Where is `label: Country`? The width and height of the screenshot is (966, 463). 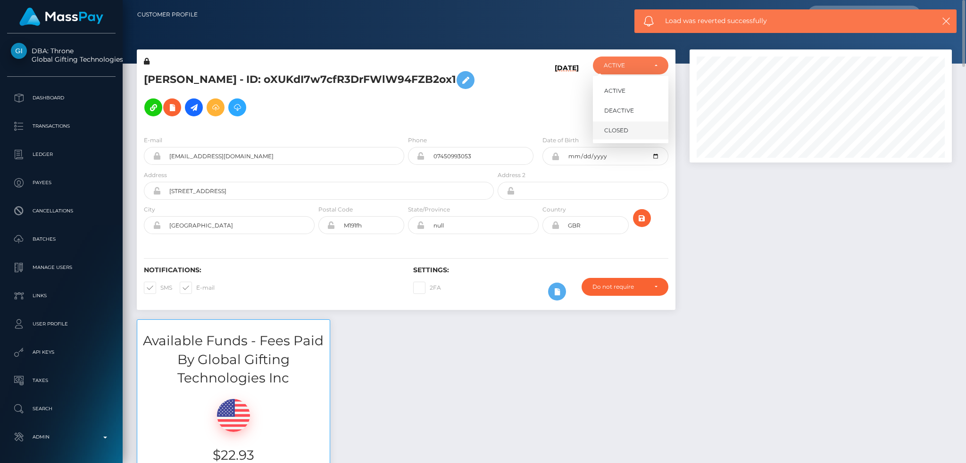 label: Country is located at coordinates (554, 210).